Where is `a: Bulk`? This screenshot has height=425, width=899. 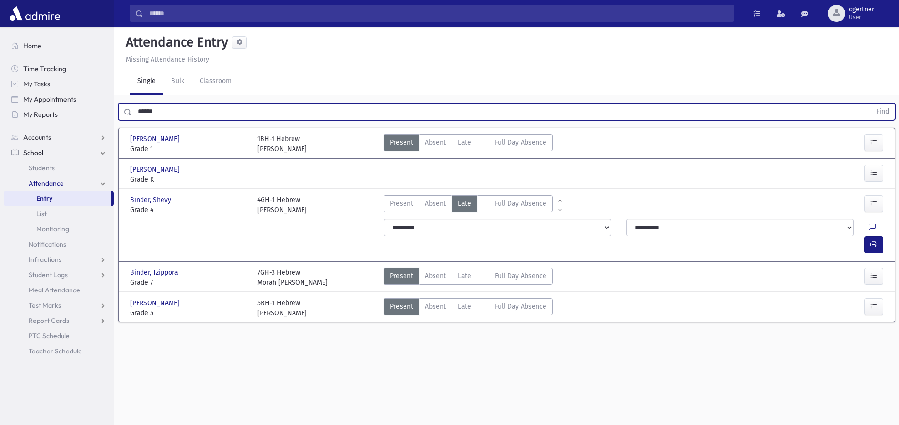 a: Bulk is located at coordinates (178, 81).